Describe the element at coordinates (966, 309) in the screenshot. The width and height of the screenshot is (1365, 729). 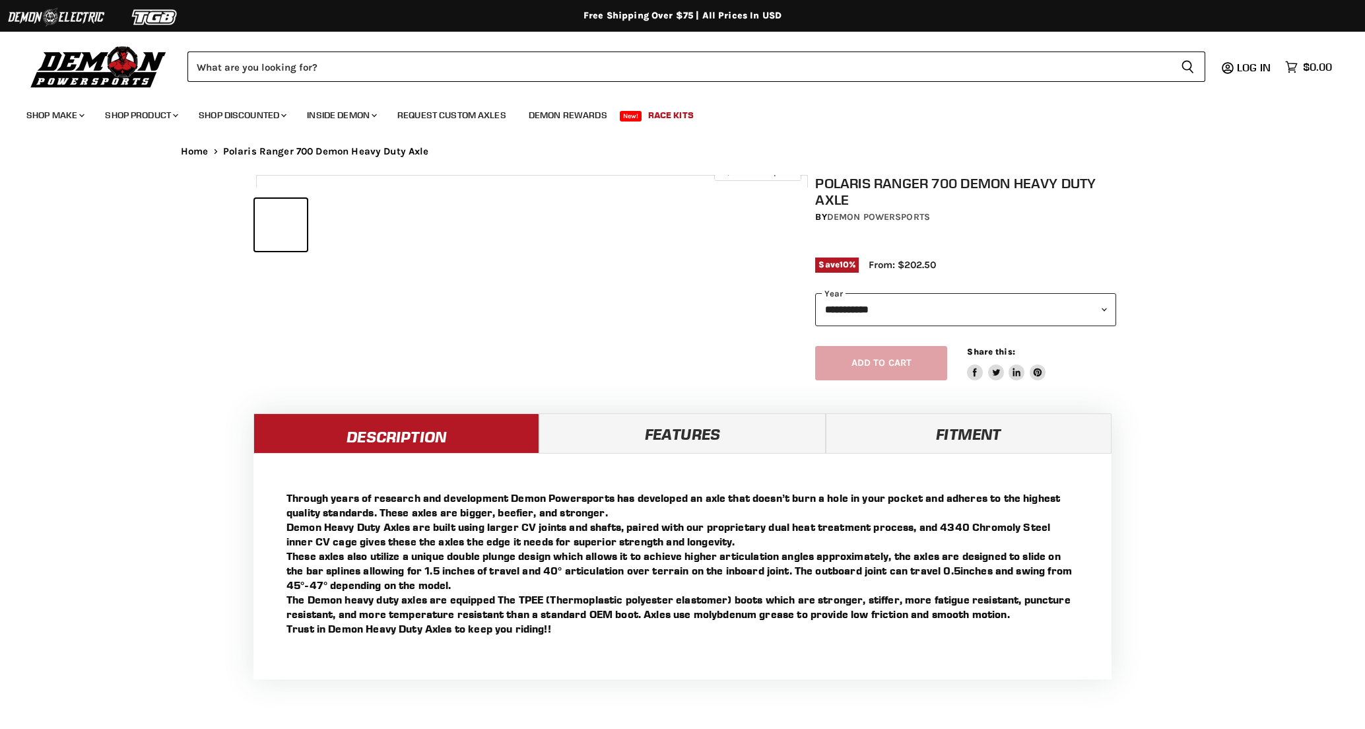
I see `select: year` at that location.